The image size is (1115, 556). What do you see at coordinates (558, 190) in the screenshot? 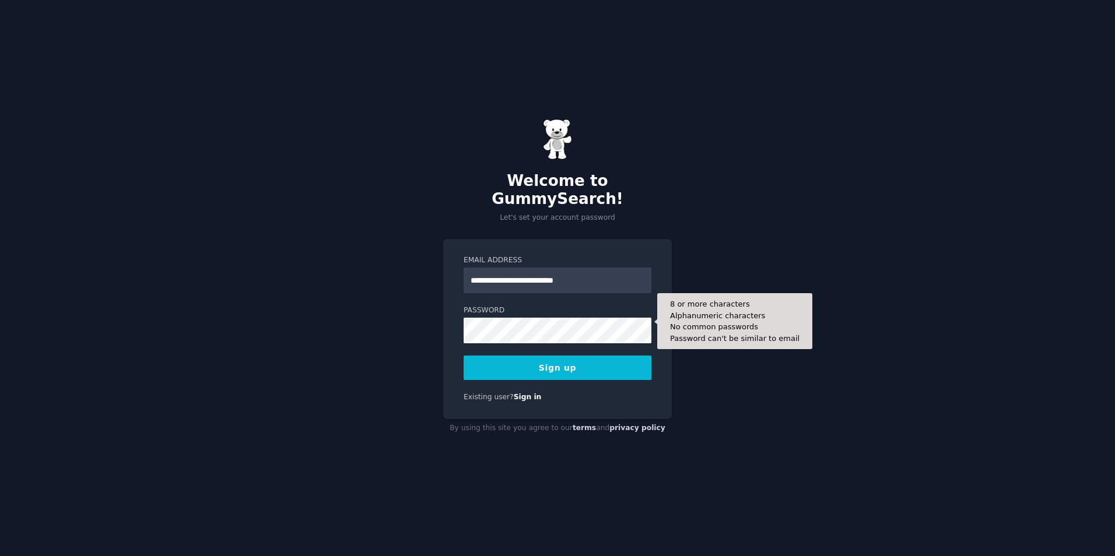
I see `h2: Welcome to GummySearch!` at bounding box center [558, 190].